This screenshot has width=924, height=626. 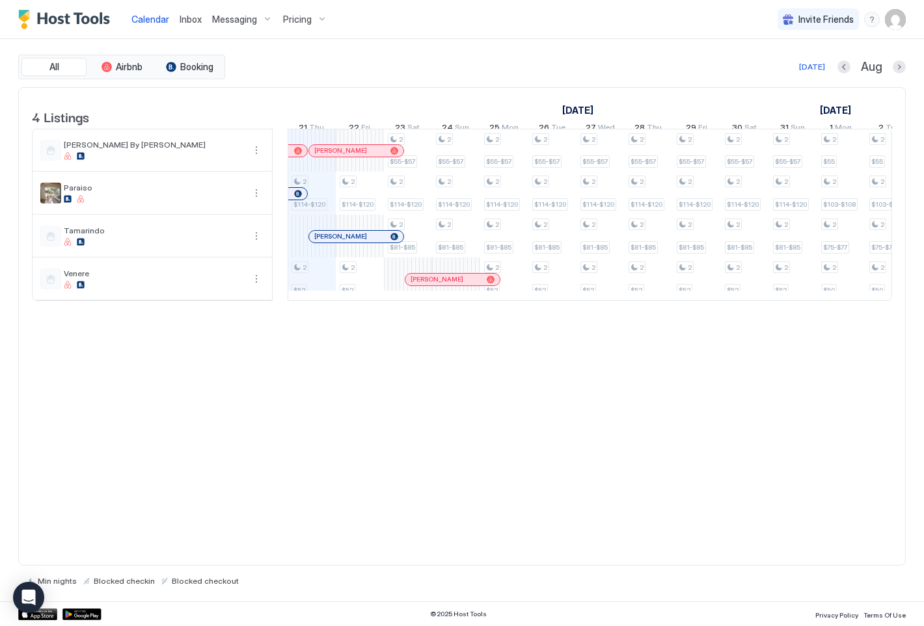 I want to click on span: 28, so click(x=639, y=129).